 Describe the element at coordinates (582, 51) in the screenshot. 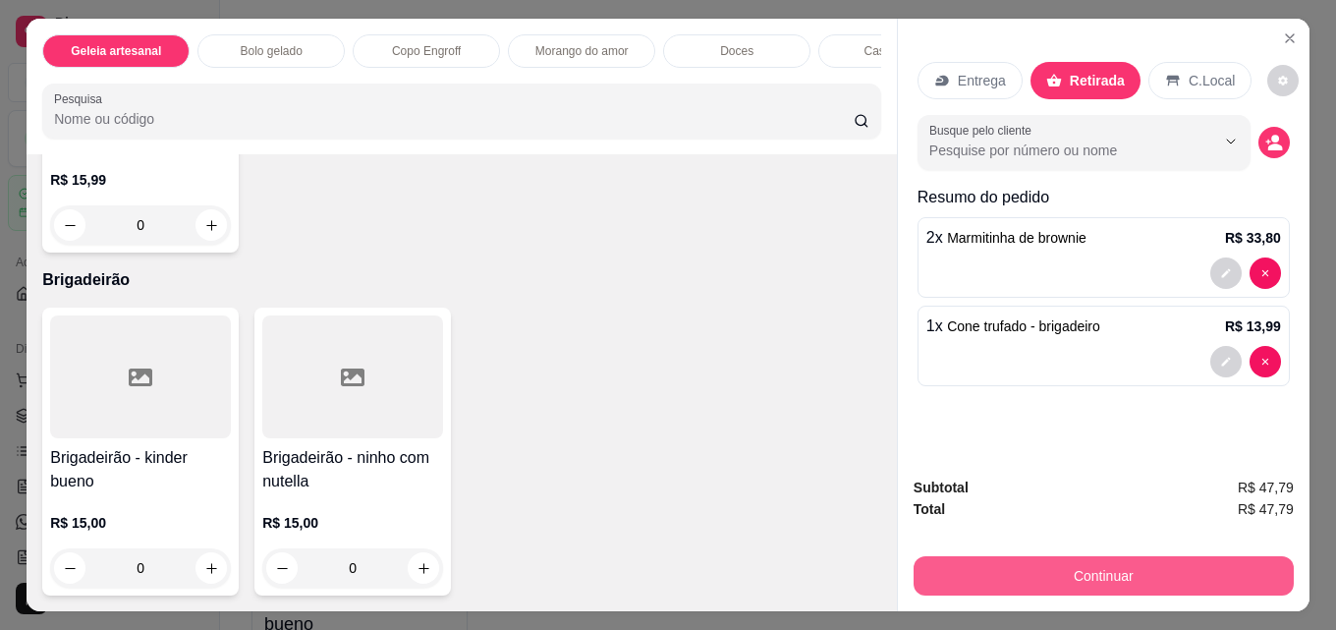

I see `p: Morango do amor` at that location.